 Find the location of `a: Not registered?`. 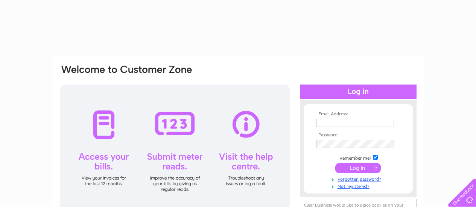

a: Not registered? is located at coordinates (359, 186).